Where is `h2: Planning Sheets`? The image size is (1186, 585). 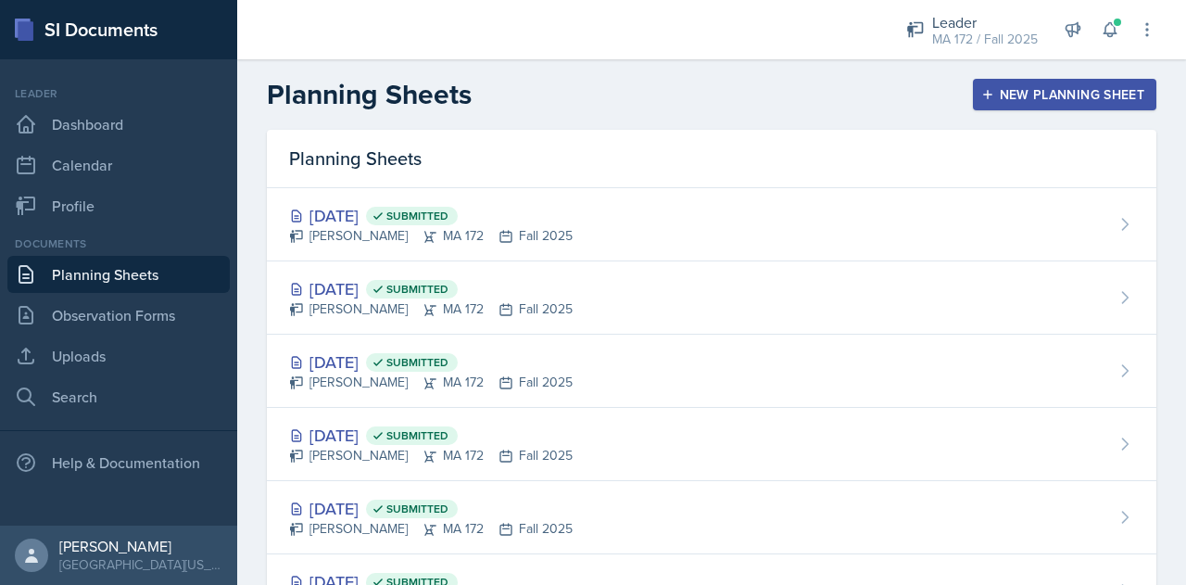 h2: Planning Sheets is located at coordinates (369, 94).